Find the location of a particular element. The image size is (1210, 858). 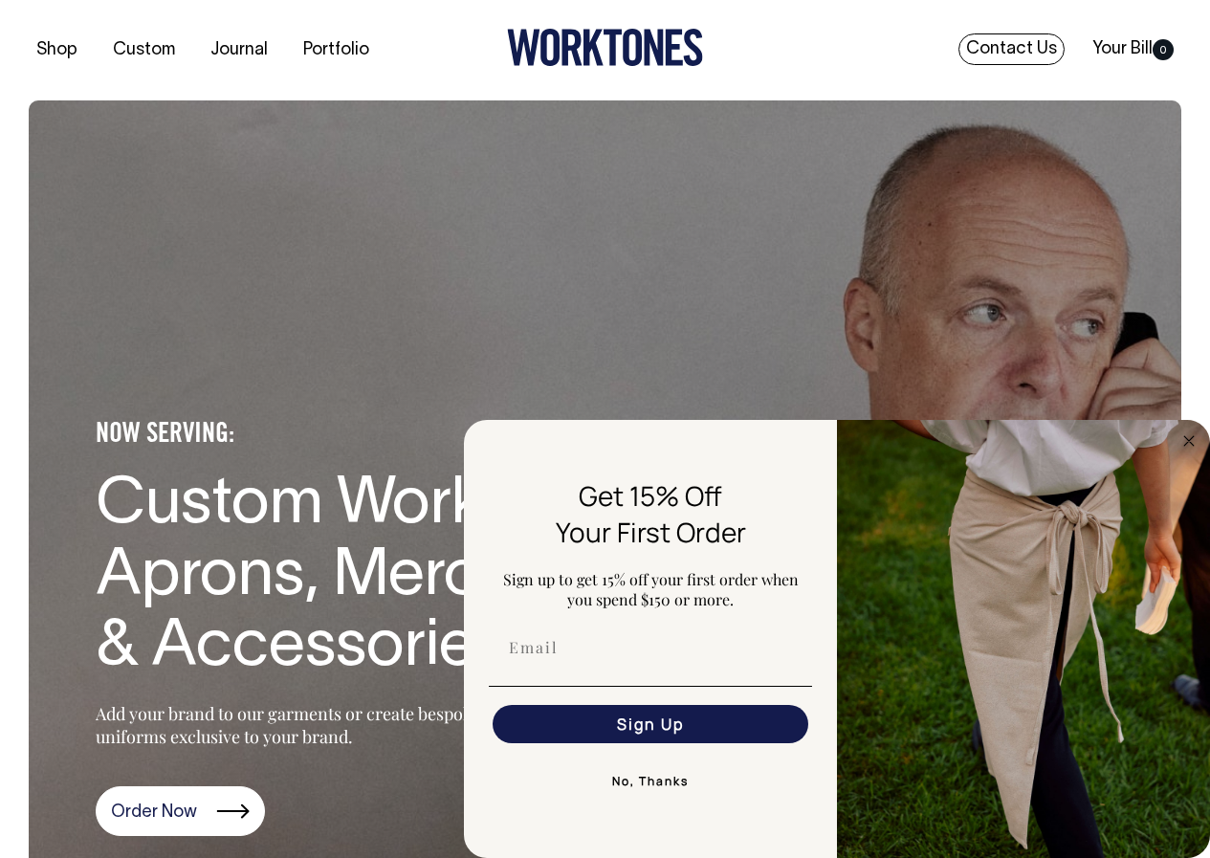

span: Get 15% Off is located at coordinates (650, 495).